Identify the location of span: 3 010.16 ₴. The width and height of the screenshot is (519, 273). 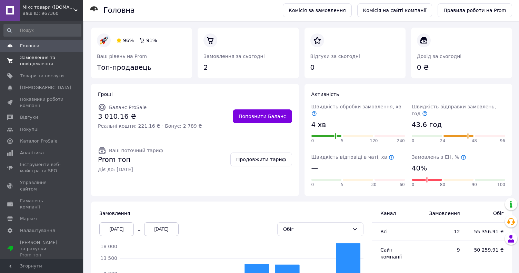
(150, 116).